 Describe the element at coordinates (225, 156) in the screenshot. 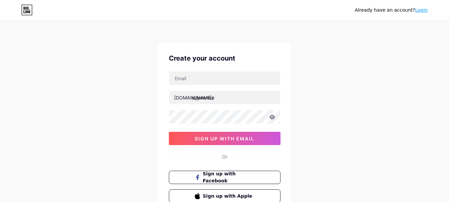

I see `div: Or` at that location.